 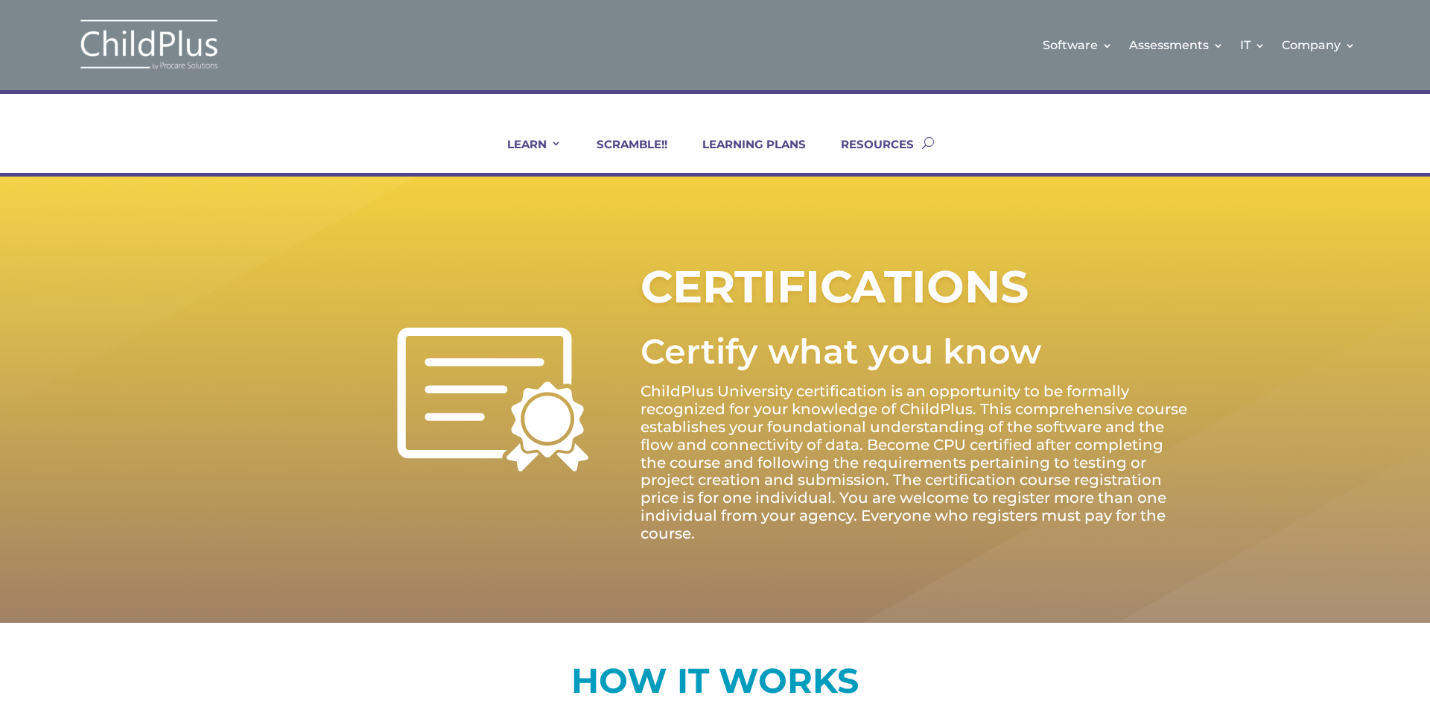 What do you see at coordinates (745, 155) in the screenshot?
I see `a: LEARNING PLANS` at bounding box center [745, 155].